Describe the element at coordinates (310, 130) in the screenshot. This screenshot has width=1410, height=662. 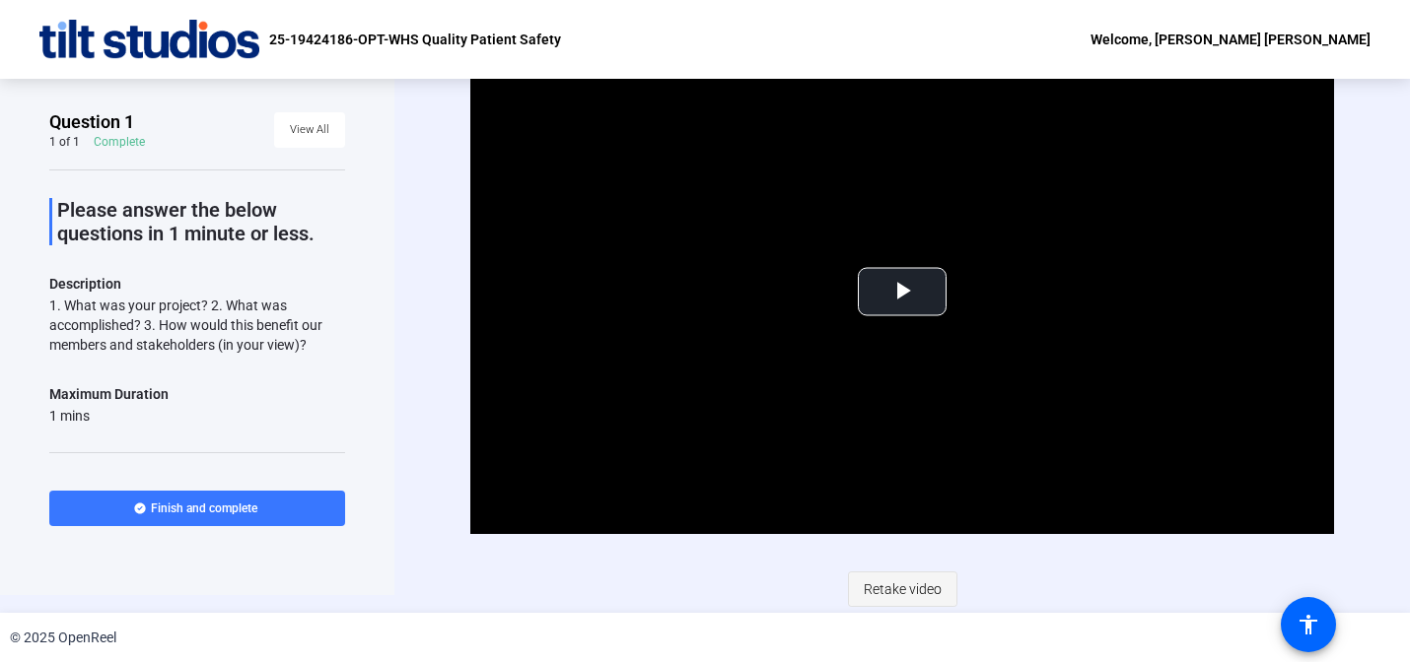
I see `button: View All` at that location.